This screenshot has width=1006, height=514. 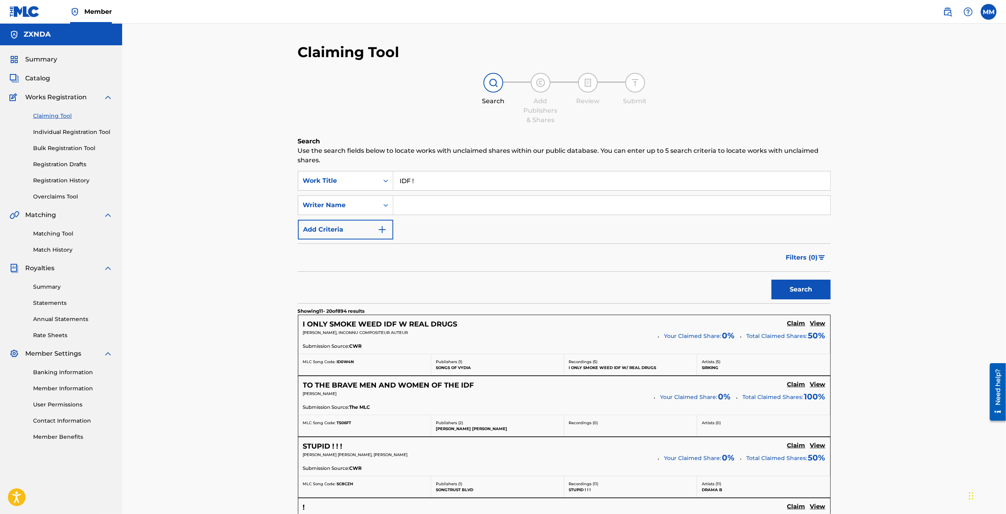 What do you see at coordinates (763, 362) in the screenshot?
I see `p: Artists ( 5 )` at bounding box center [763, 362].